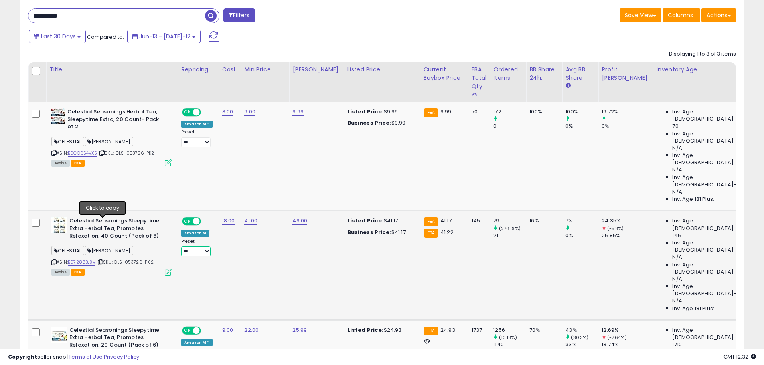  What do you see at coordinates (251, 221) in the screenshot?
I see `a: 41.00` at bounding box center [251, 221].